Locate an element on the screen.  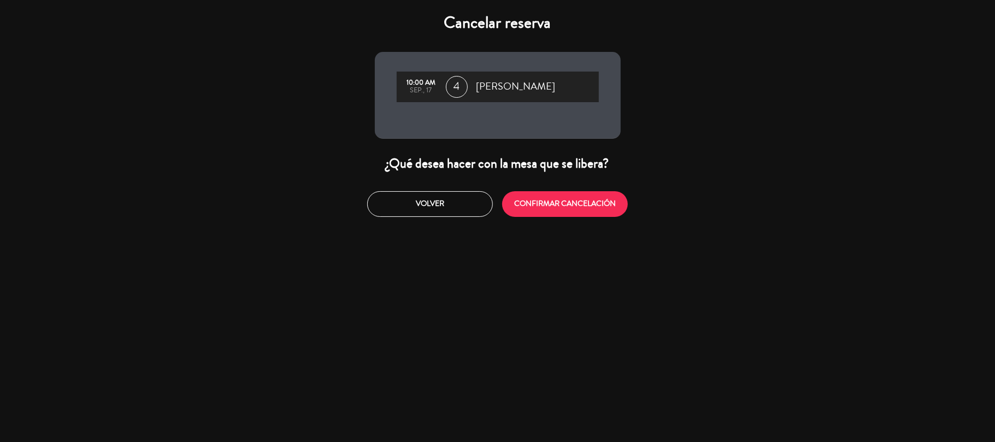
span: 4 is located at coordinates (457, 87).